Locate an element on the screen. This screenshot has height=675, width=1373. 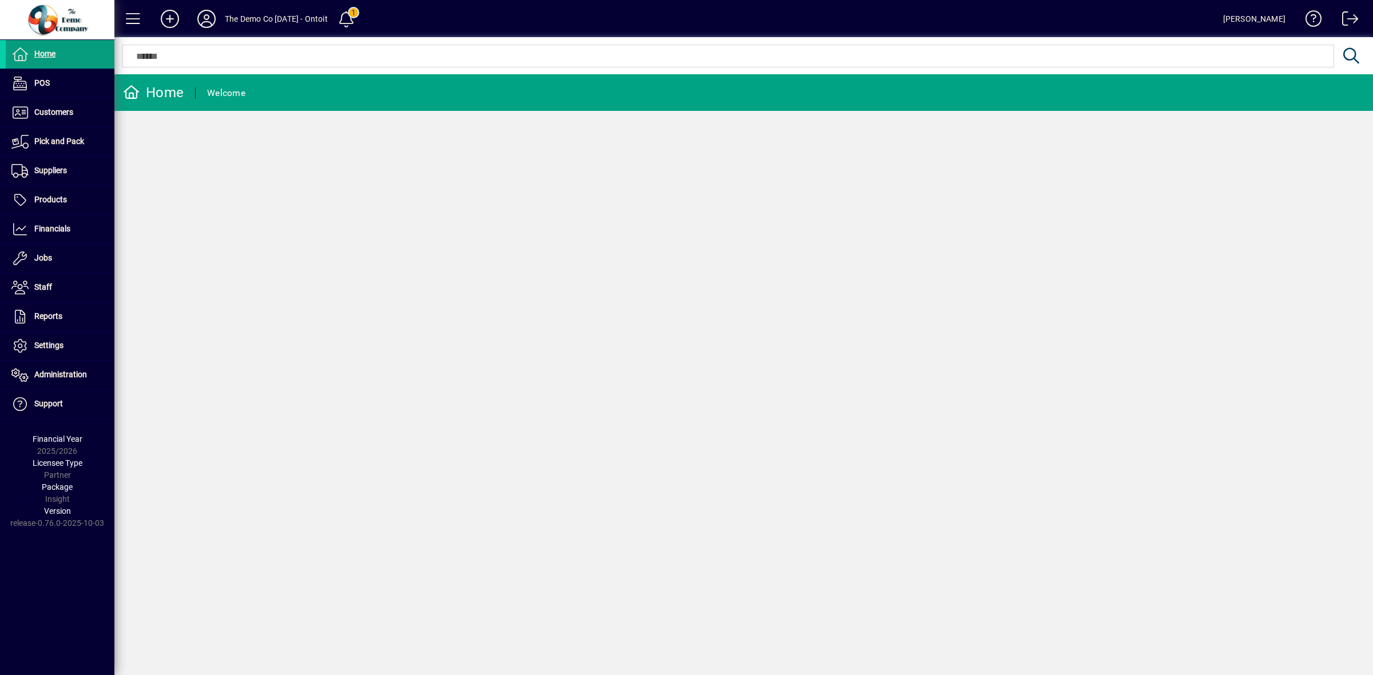
span: Customers is located at coordinates (54, 112).